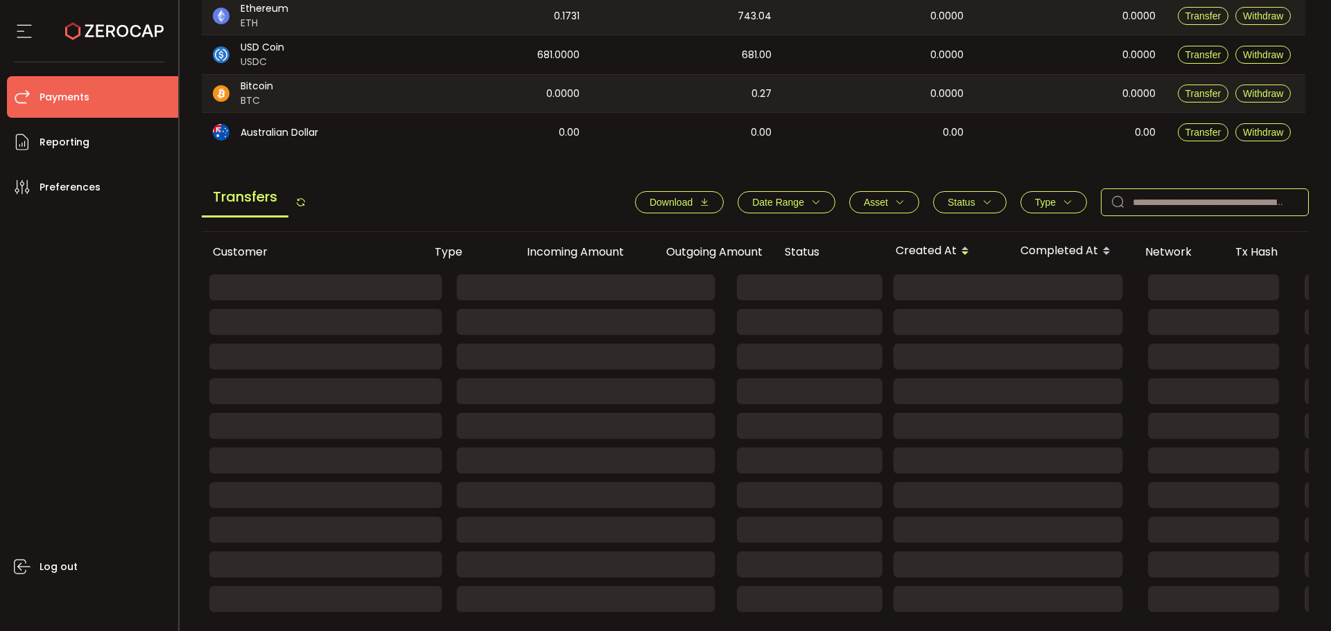 The image size is (1331, 631). Describe the element at coordinates (679, 202) in the screenshot. I see `button: Download` at that location.